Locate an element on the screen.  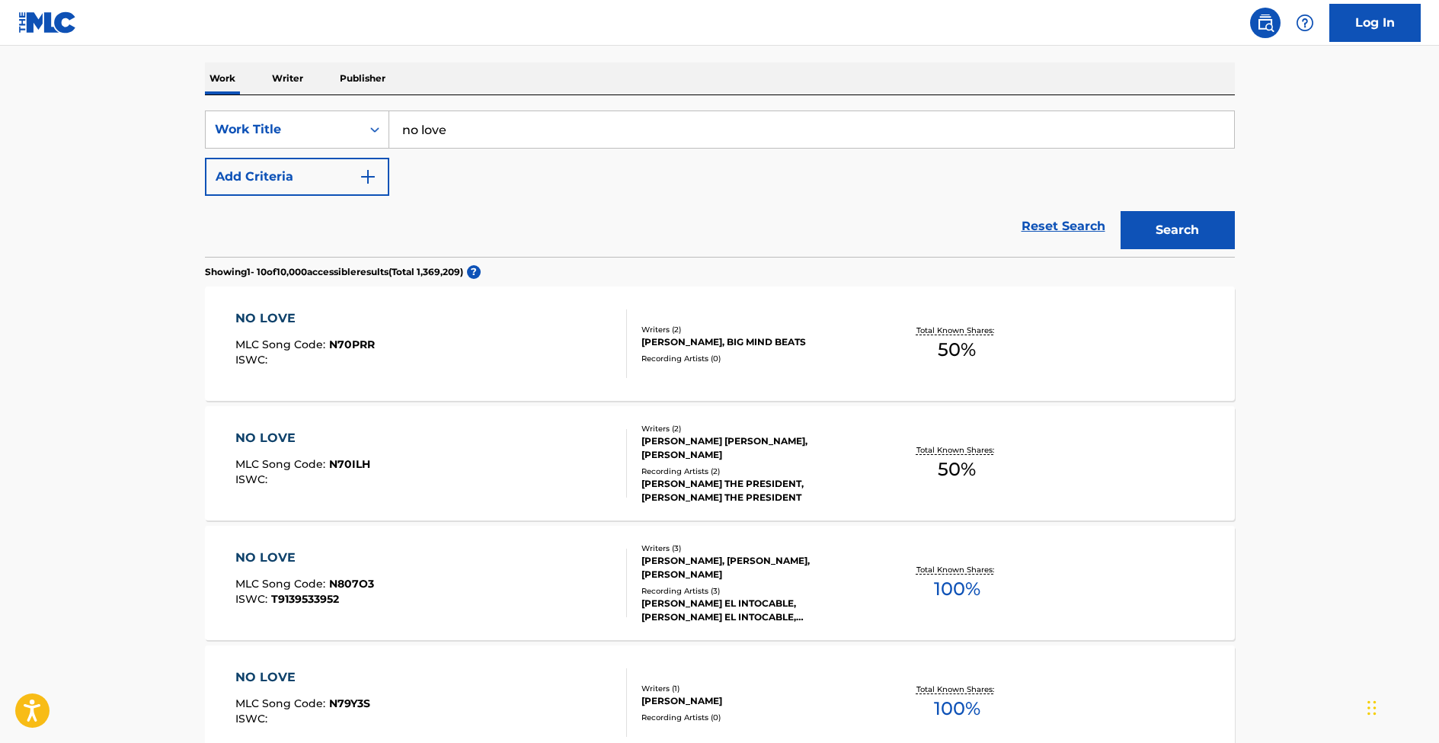
div: Work Title is located at coordinates (283, 129).